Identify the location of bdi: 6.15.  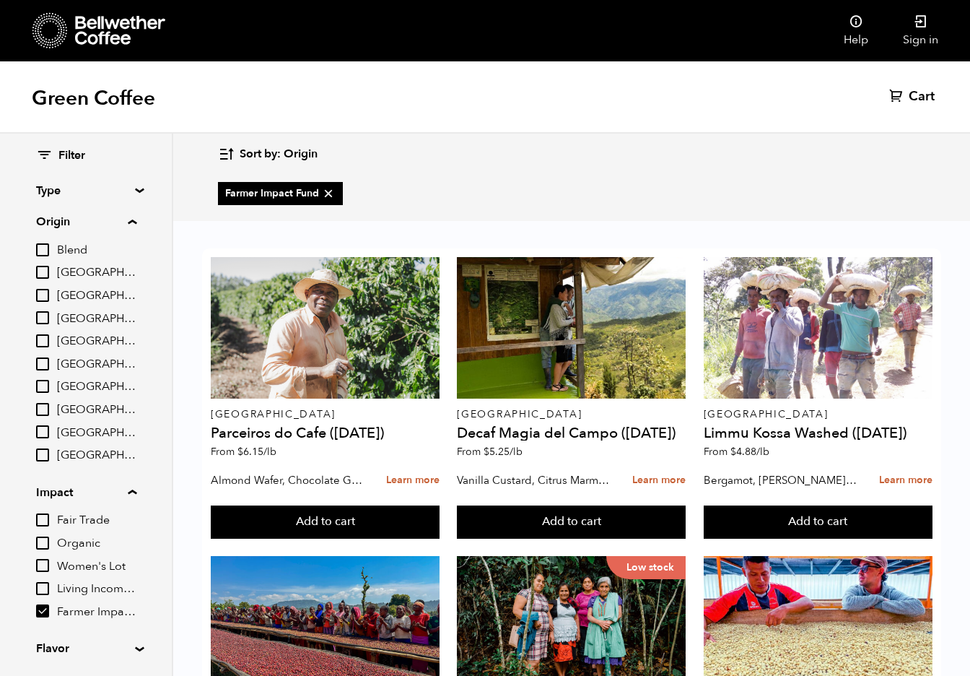
(257, 451).